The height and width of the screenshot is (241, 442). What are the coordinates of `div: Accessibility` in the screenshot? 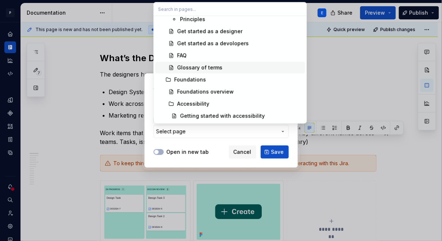 It's located at (193, 104).